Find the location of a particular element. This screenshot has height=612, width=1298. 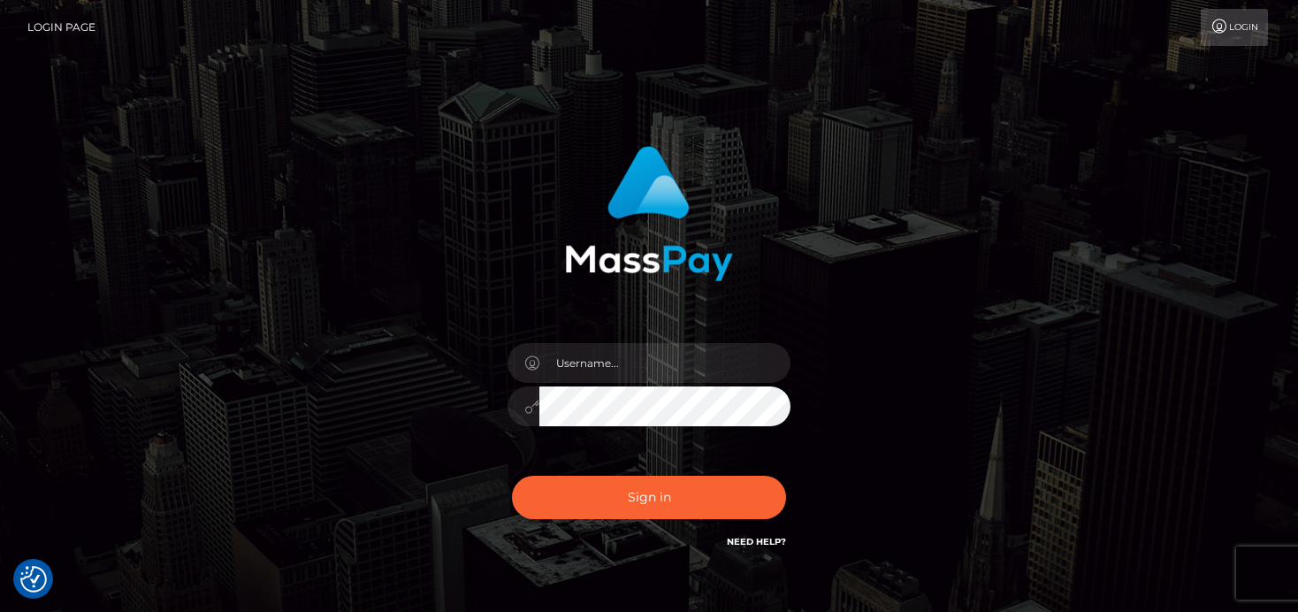

a: Need Help? is located at coordinates (756, 541).